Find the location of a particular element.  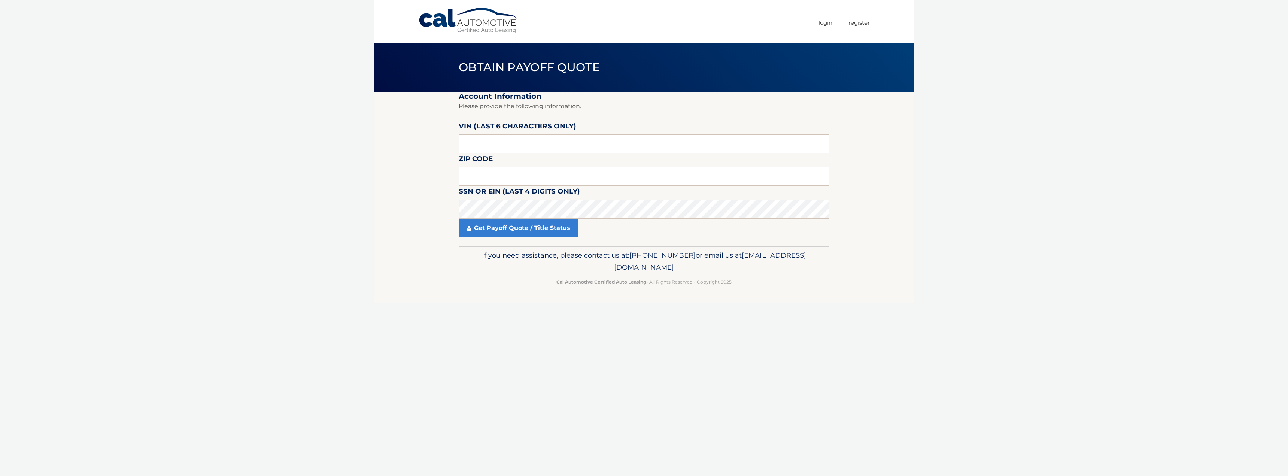

a: Get Payoff Quote / Title Status is located at coordinates (519, 228).